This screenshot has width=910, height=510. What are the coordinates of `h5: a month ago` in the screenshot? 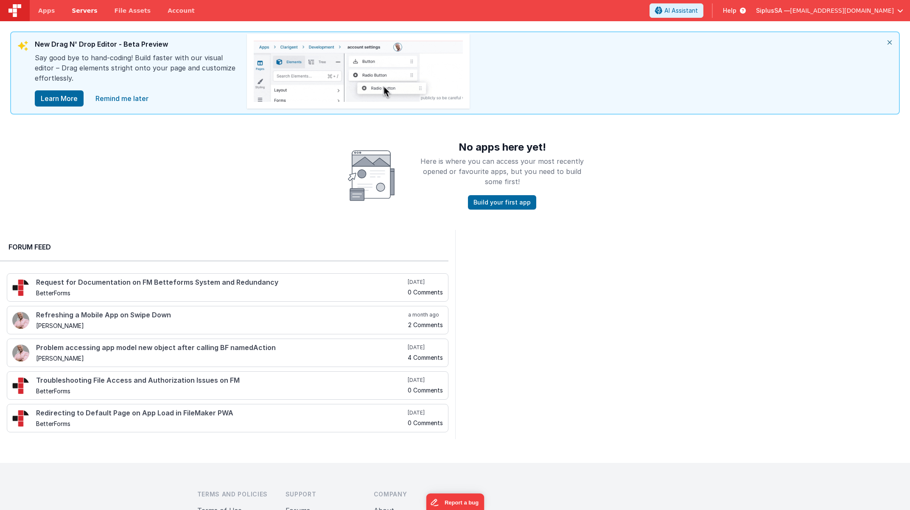 It's located at (426, 315).